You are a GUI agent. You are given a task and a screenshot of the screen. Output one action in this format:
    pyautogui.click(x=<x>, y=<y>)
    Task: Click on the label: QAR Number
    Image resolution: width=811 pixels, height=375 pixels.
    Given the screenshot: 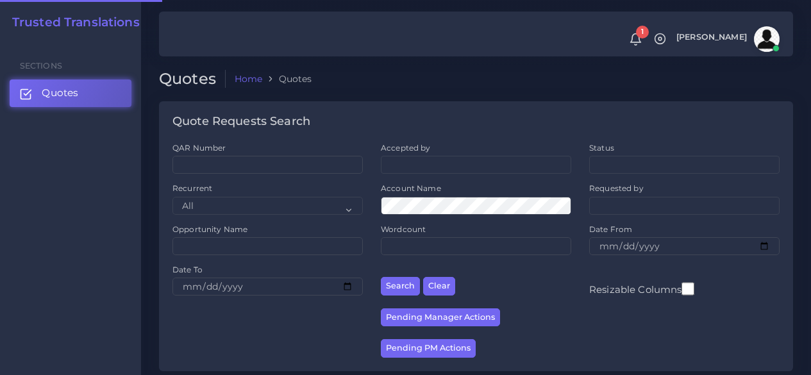 What is the action you would take?
    pyautogui.click(x=199, y=148)
    